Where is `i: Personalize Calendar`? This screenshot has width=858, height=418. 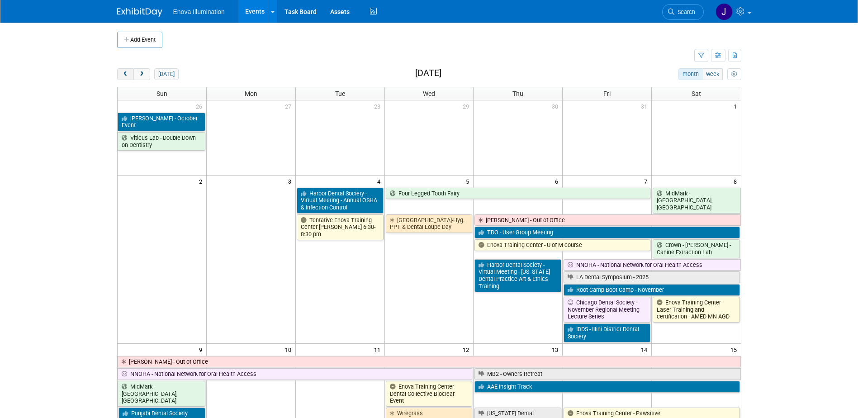
i: Personalize Calendar is located at coordinates (734, 74).